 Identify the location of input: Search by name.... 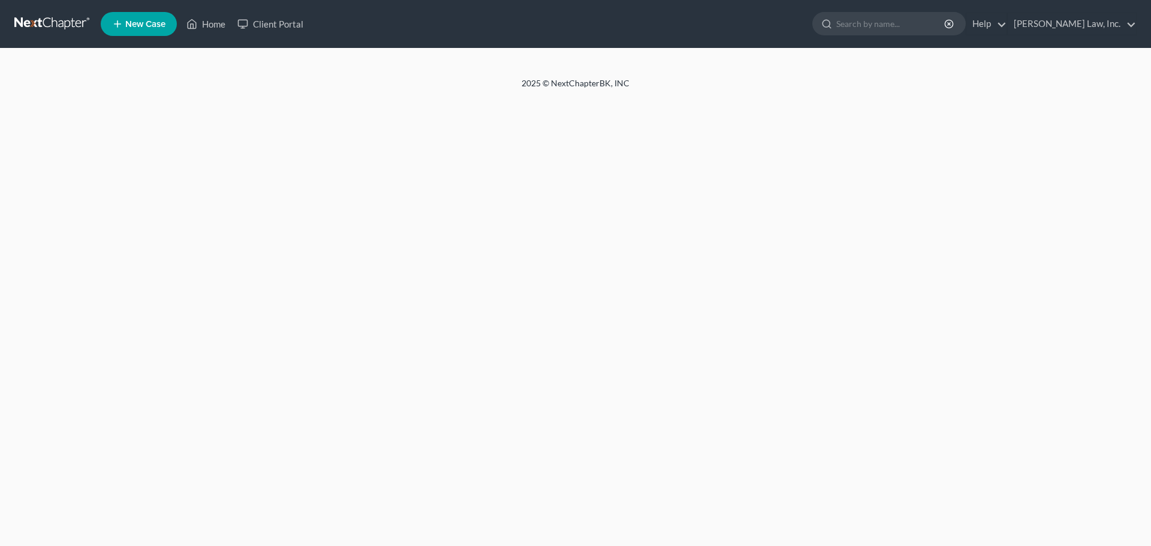
(891, 23).